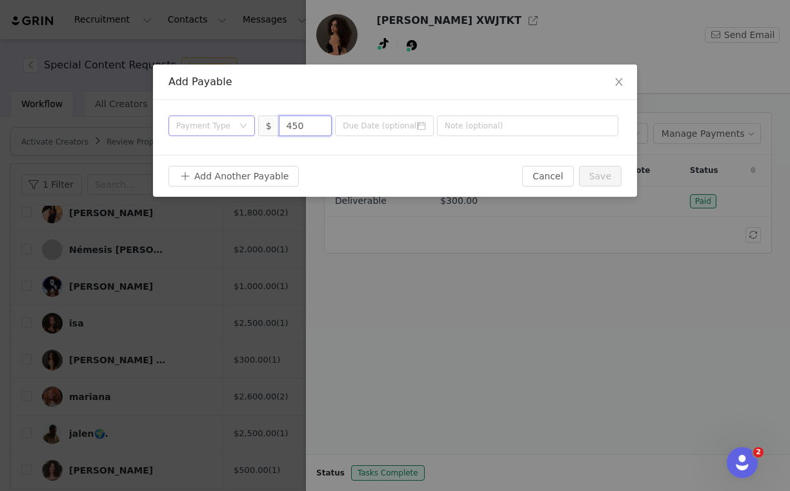 Image resolution: width=790 pixels, height=491 pixels. I want to click on button: Save, so click(600, 176).